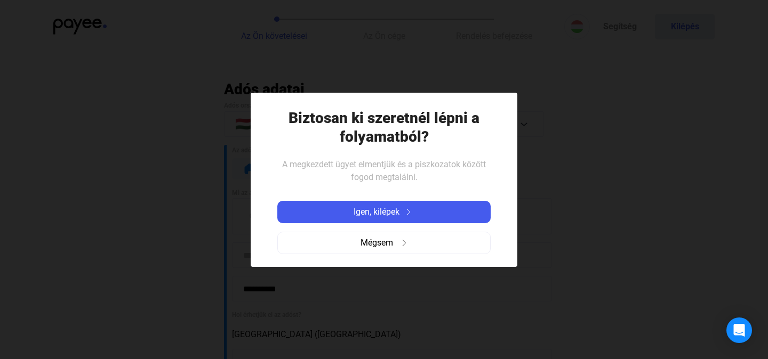  Describe the element at coordinates (384, 243) in the screenshot. I see `button: Mégsemarrow-right-grey` at that location.